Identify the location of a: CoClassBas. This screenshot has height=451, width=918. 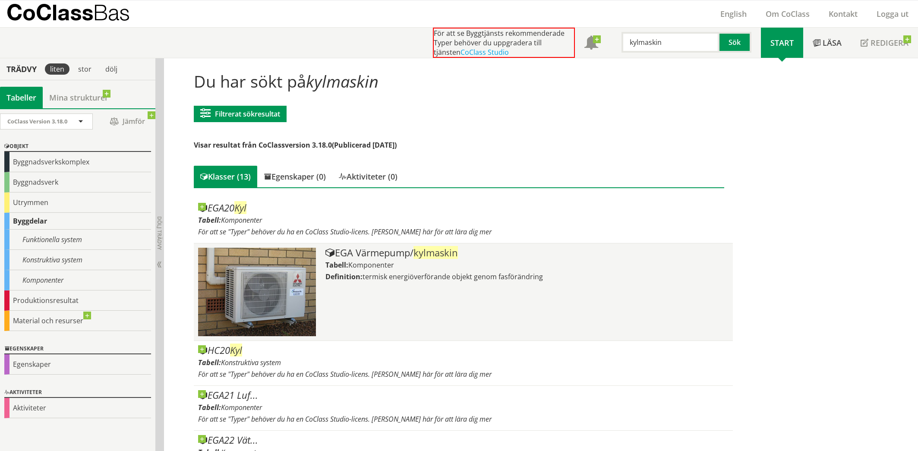
(77, 14).